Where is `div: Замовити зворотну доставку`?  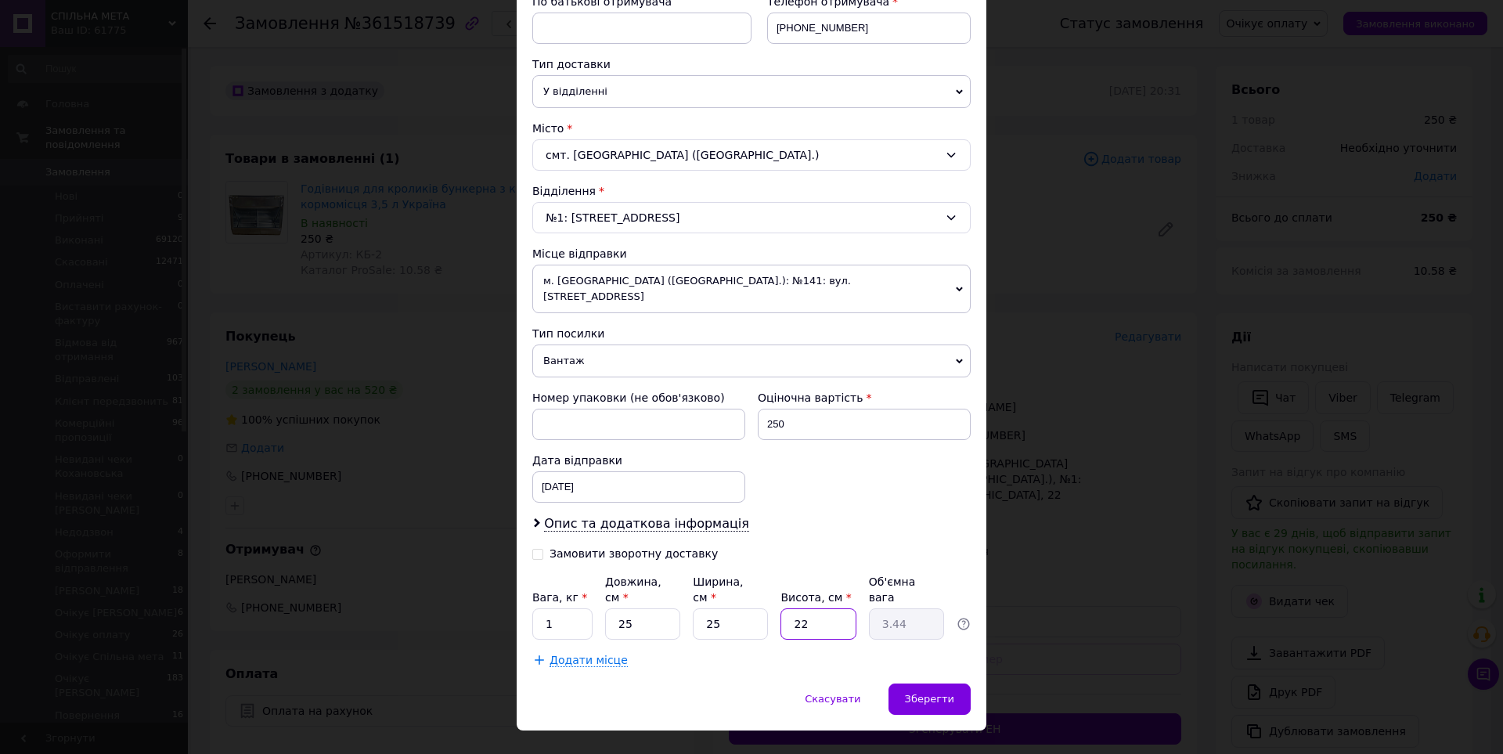
div: Замовити зворотну доставку is located at coordinates (633, 553).